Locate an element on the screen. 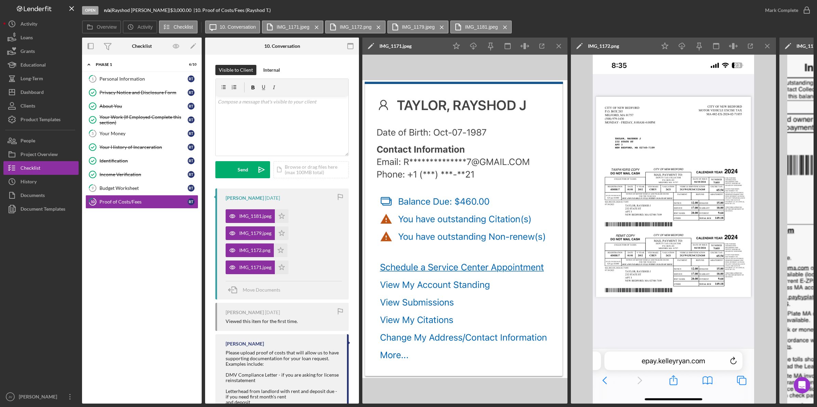 This screenshot has height=407, width=817. div: Proof of Costs/Fees is located at coordinates (144, 202).